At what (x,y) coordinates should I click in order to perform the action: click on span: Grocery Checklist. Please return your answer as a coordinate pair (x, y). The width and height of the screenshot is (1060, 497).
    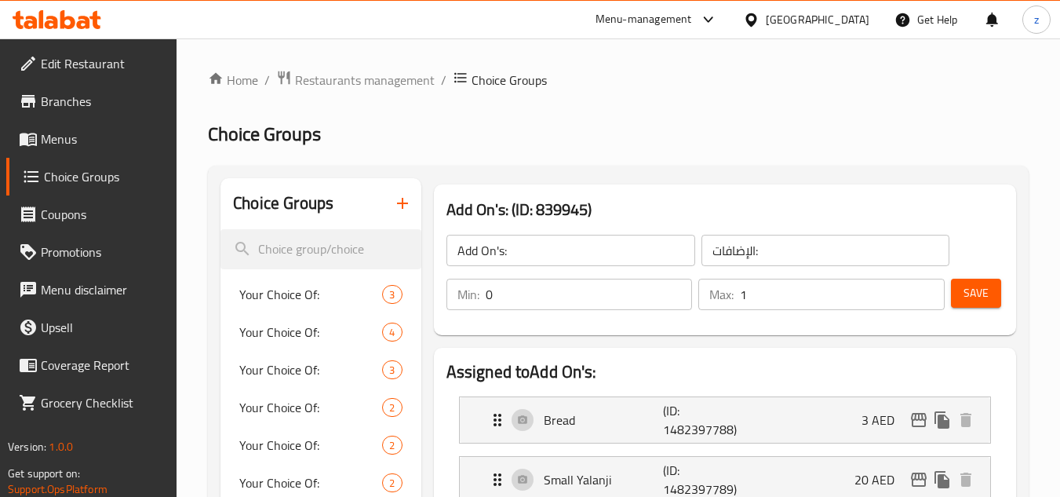
    Looking at the image, I should click on (103, 402).